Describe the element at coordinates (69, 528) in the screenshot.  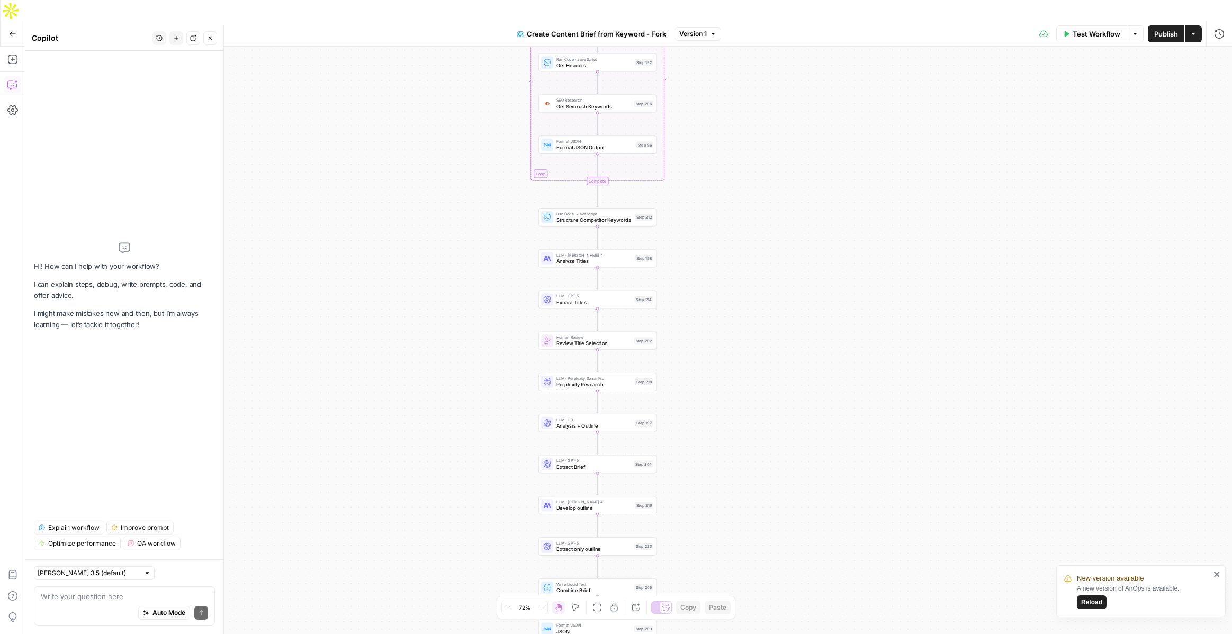
I see `button: Explain workflow` at that location.